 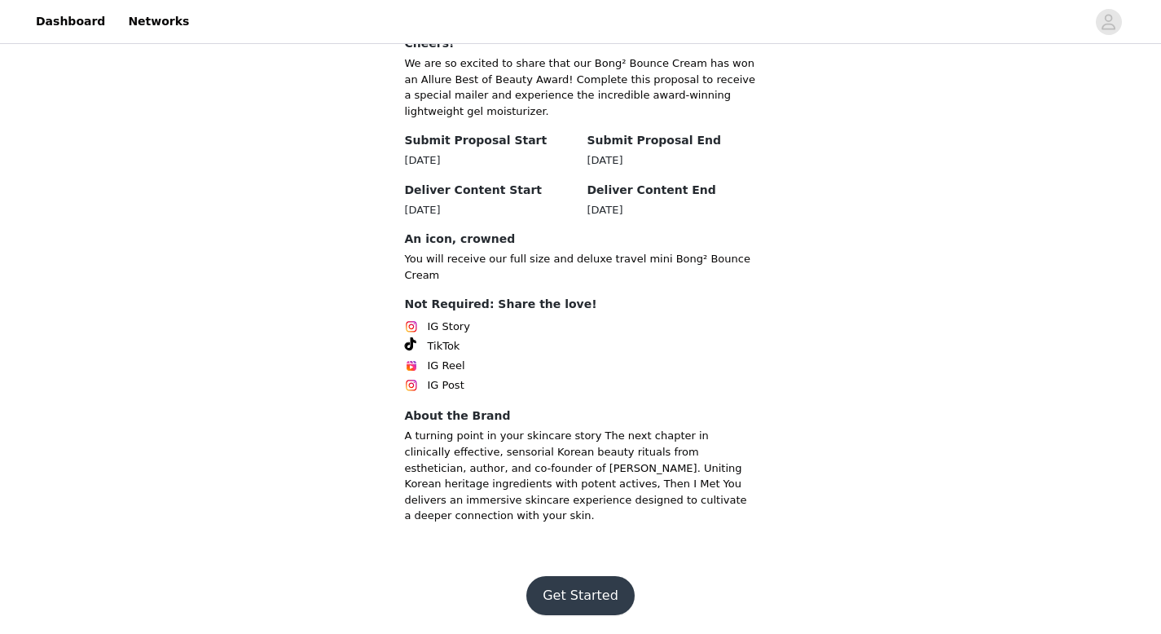 I want to click on h4: About the Brand, so click(x=581, y=415).